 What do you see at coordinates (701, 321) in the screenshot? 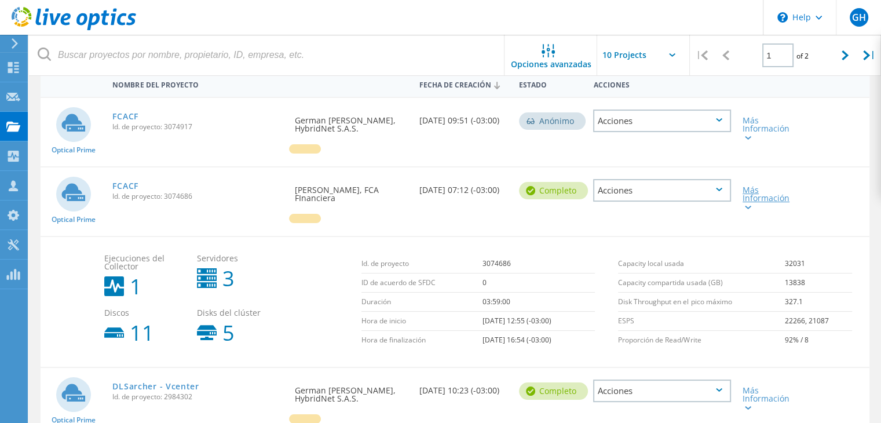
I see `td: ESPS` at bounding box center [701, 321].